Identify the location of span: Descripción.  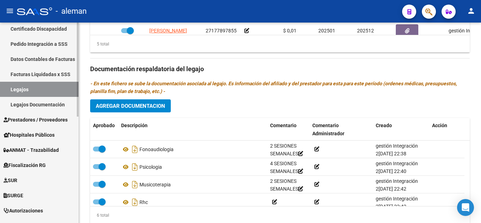
(134, 125).